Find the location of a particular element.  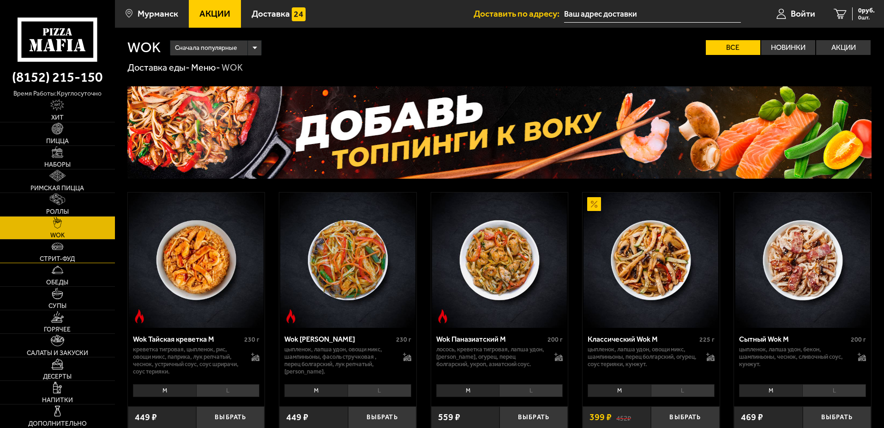

p: цыпленок, лапша удон, бекон, шампиньоны, чеснок, сливочный соус, кунжут. is located at coordinates (794, 357).